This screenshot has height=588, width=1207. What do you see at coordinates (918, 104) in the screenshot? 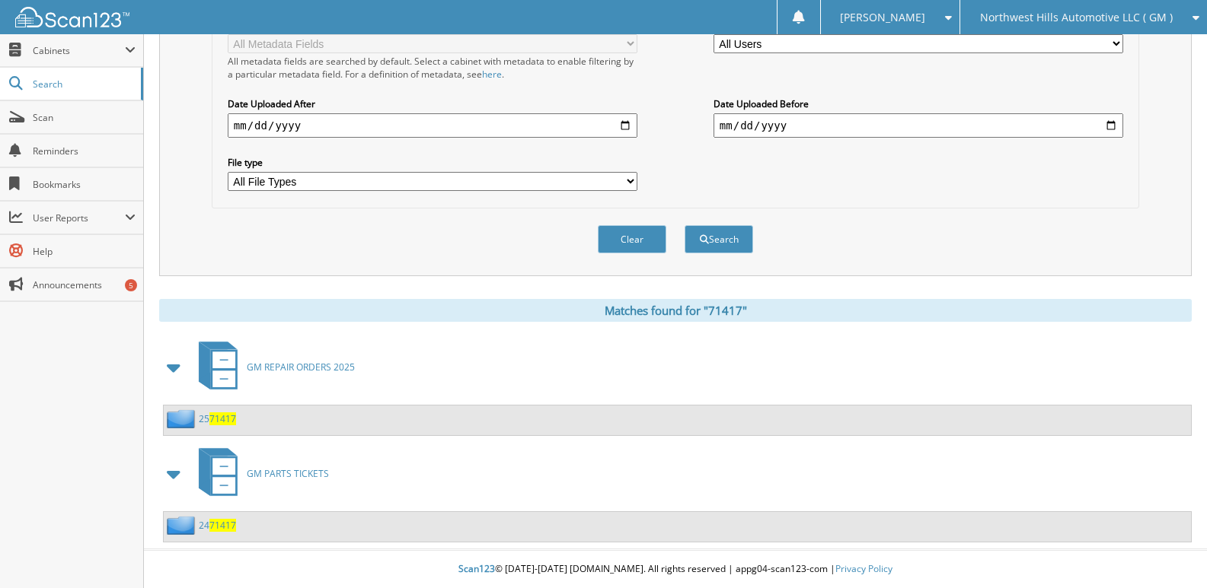
I see `label: Date Uploaded Before` at bounding box center [918, 104].